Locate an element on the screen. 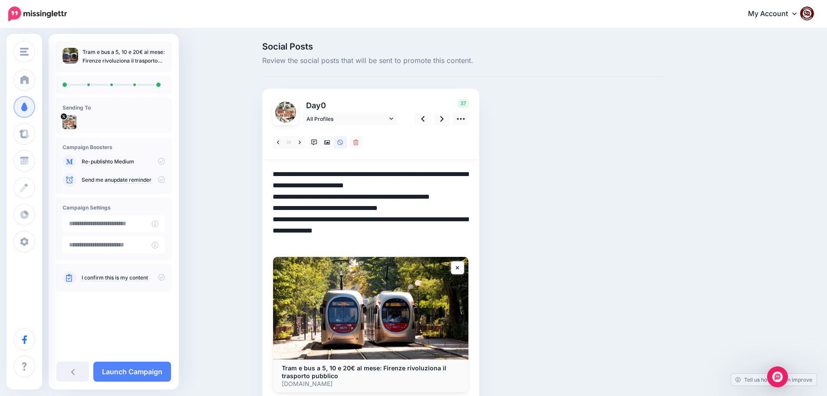 Image resolution: width=827 pixels, height=396 pixels. a: Tell us how we can improve is located at coordinates (774, 379).